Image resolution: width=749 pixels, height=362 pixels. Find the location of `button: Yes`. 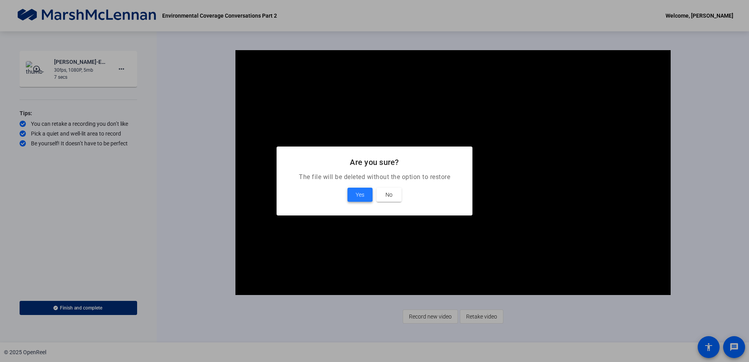

button: Yes is located at coordinates (360, 195).